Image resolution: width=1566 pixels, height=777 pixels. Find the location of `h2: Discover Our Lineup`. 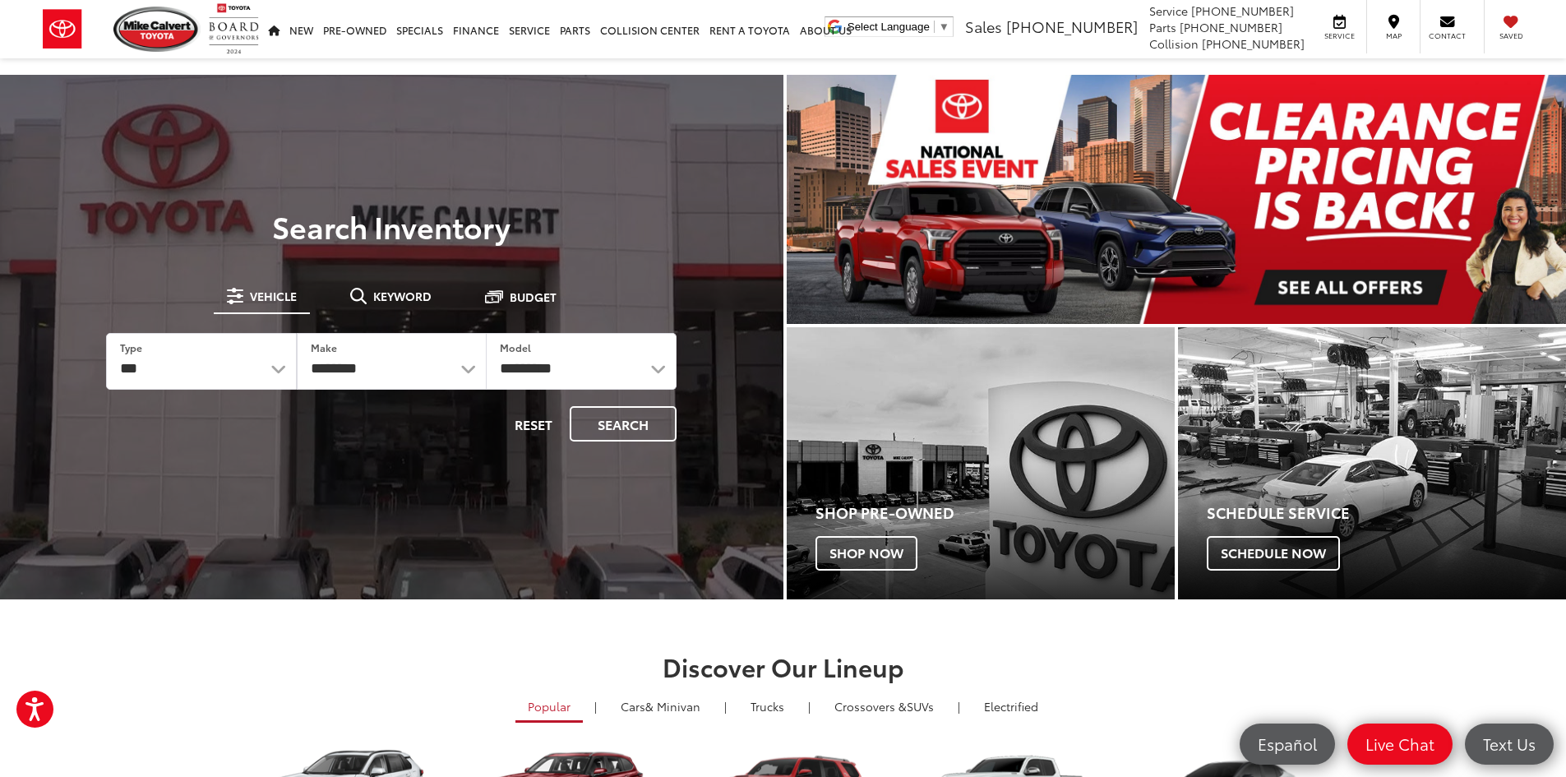

h2: Discover Our Lineup is located at coordinates (784, 666).